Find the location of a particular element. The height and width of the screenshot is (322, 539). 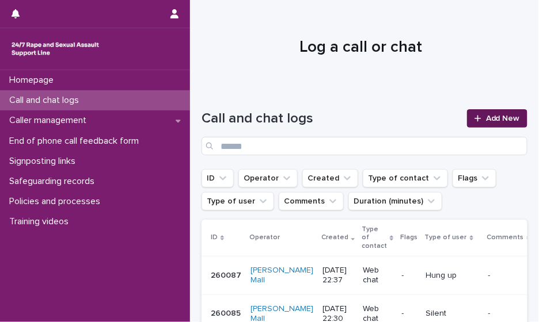

p: End of phone call feedback form is located at coordinates (76, 141).